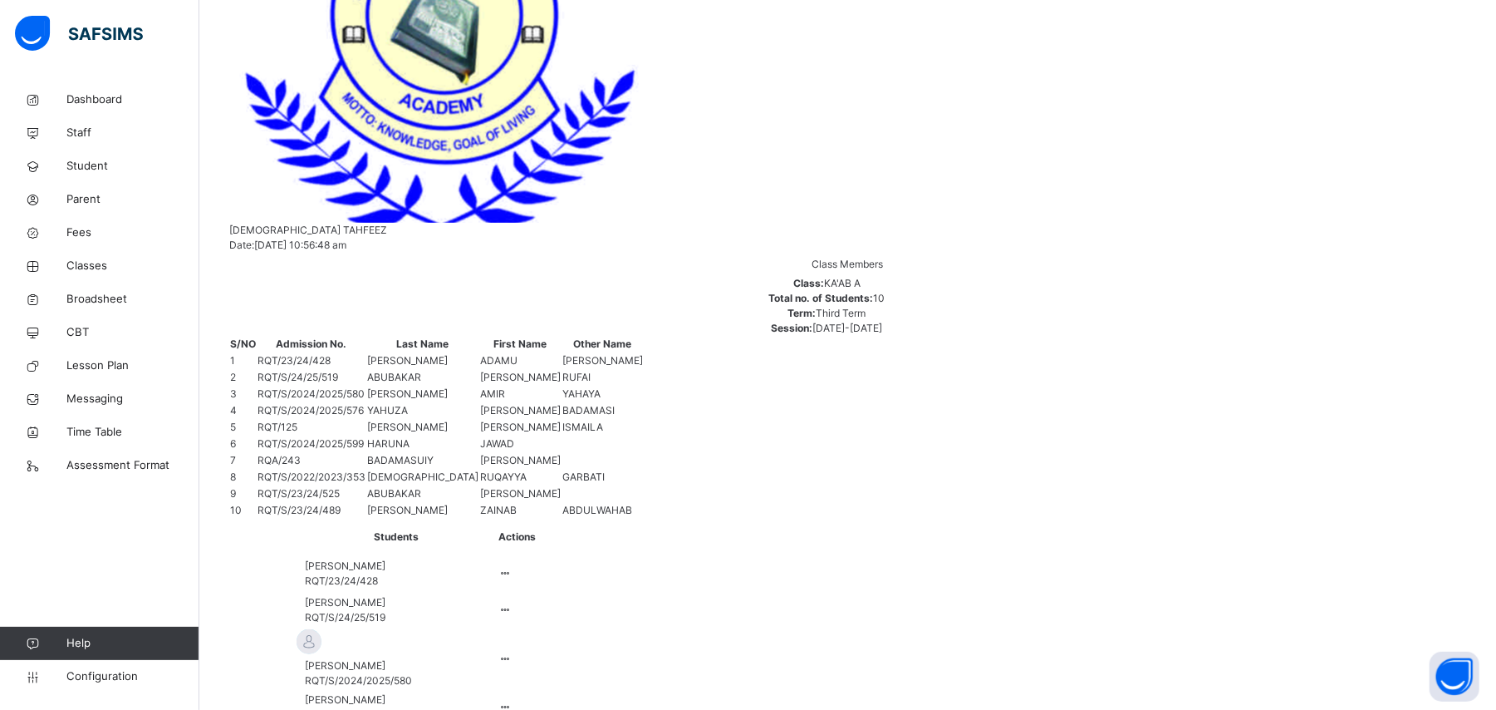 Image resolution: width=1496 pixels, height=710 pixels. Describe the element at coordinates (312, 444) in the screenshot. I see `td: RQT/S/2024/2025/599` at that location.